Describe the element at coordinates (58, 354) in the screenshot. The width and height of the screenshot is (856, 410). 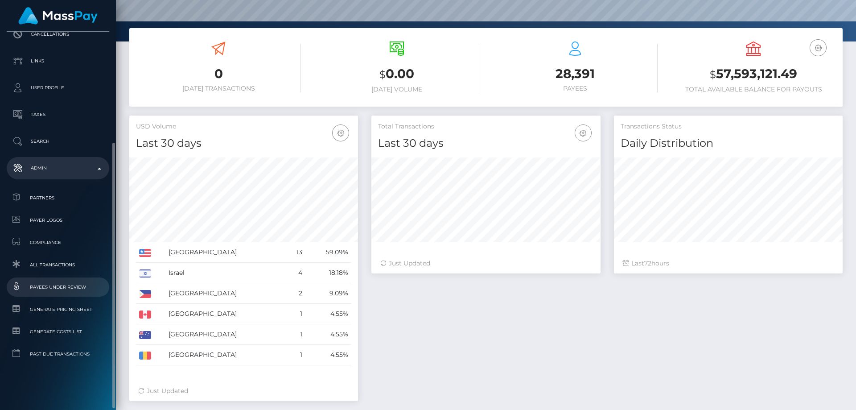
I see `a: Past Due Transactions` at that location.